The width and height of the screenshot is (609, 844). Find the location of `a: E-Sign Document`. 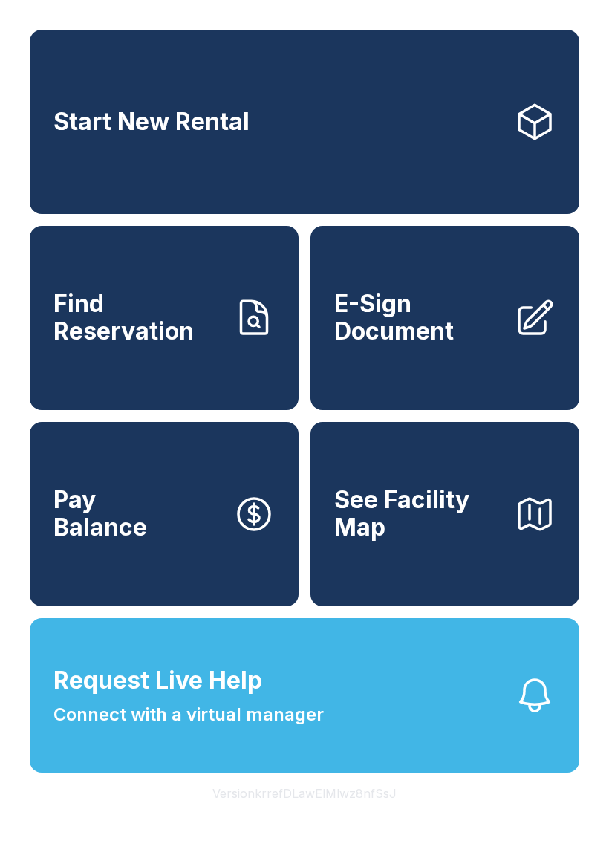

a: E-Sign Document is located at coordinates (445, 318).